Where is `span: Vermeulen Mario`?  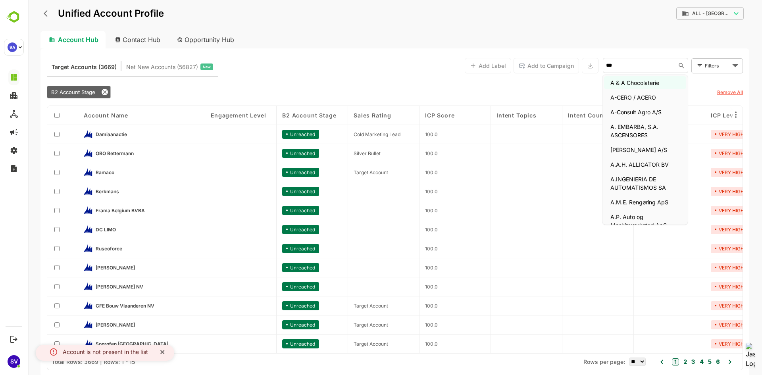 span: Vermeulen Mario is located at coordinates (87, 268).